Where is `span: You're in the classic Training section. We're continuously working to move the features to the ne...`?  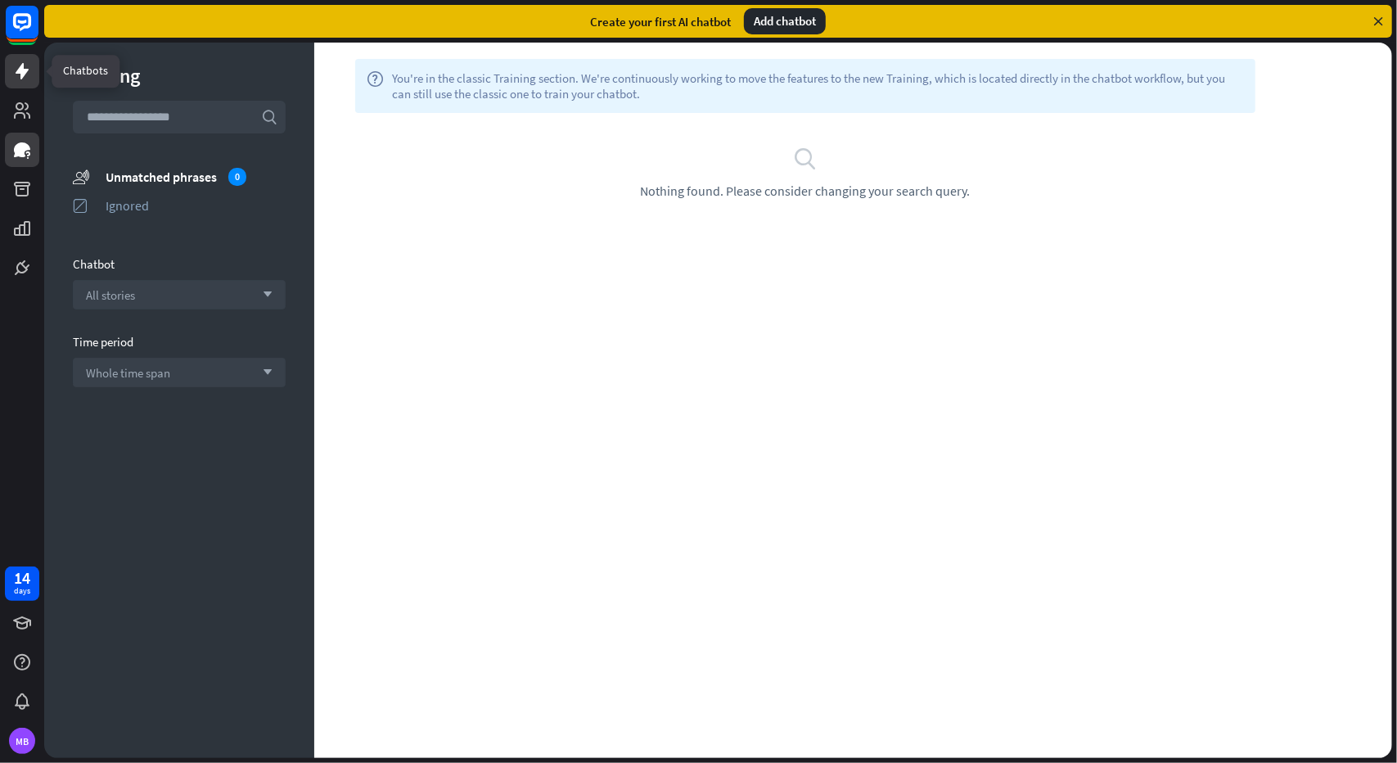
span: You're in the classic Training section. We're continuously working to move the features to the ne... is located at coordinates (818, 86).